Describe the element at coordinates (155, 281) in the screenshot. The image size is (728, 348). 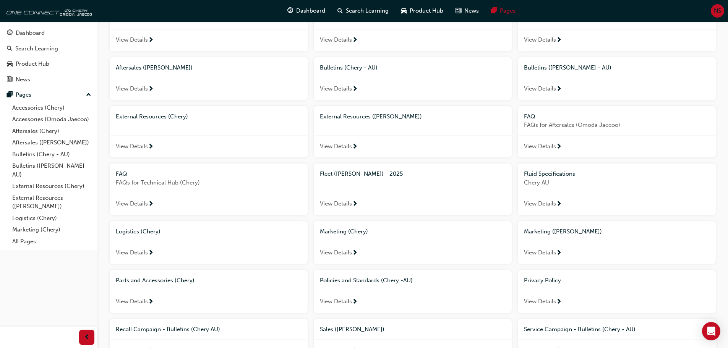
I see `span: Parts and Accessories (Chery)` at that location.